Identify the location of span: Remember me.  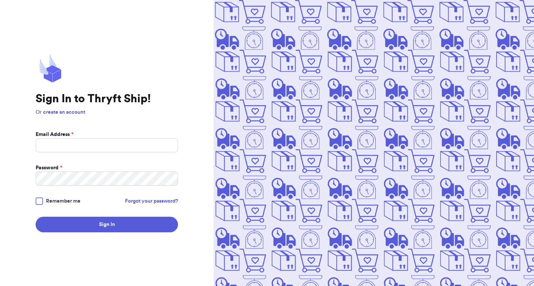
(63, 201).